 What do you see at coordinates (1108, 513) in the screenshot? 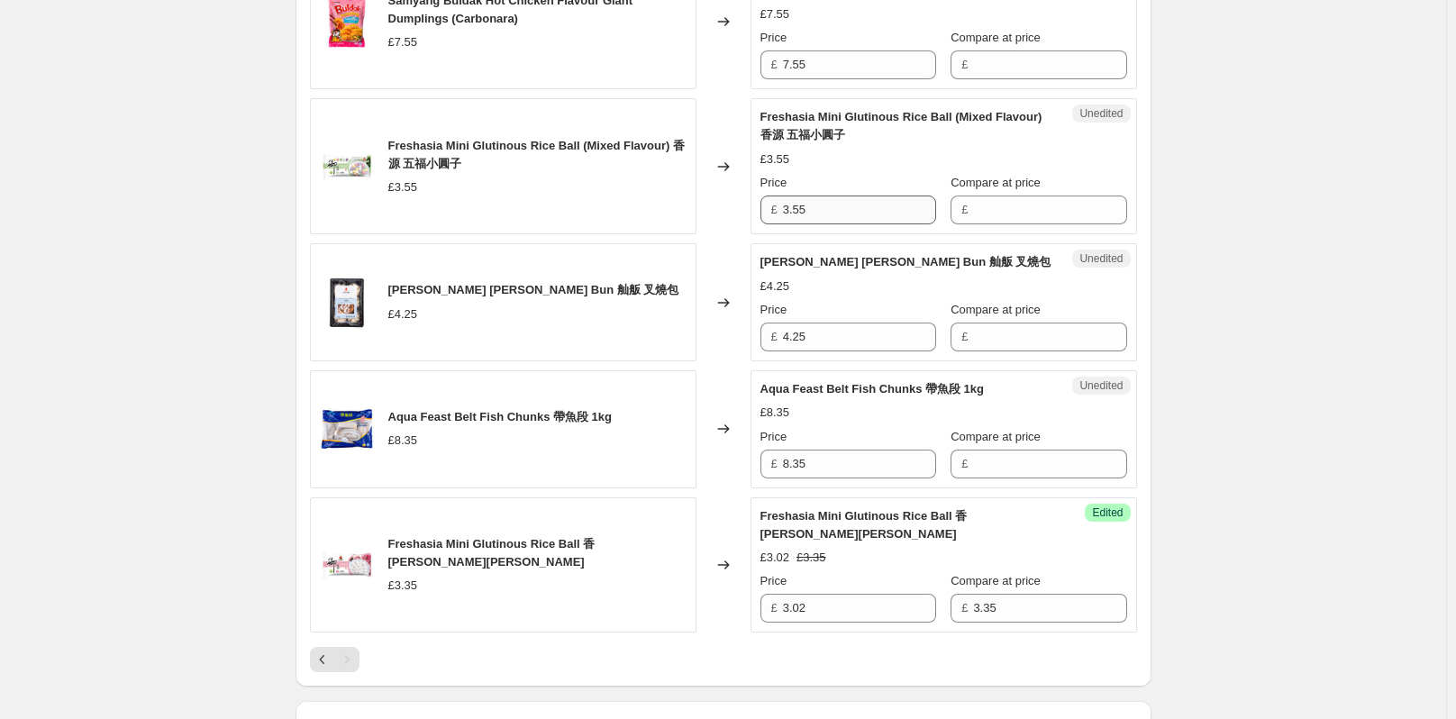
I see `span: Edited` at bounding box center [1108, 513].